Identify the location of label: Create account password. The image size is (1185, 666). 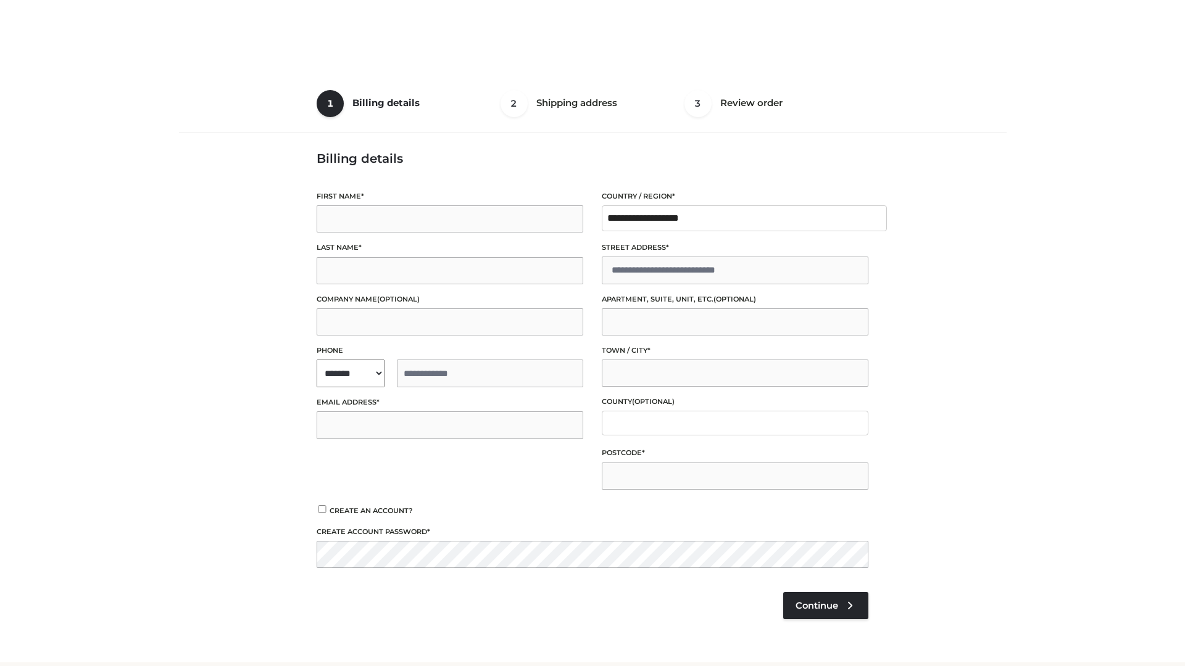
(592, 532).